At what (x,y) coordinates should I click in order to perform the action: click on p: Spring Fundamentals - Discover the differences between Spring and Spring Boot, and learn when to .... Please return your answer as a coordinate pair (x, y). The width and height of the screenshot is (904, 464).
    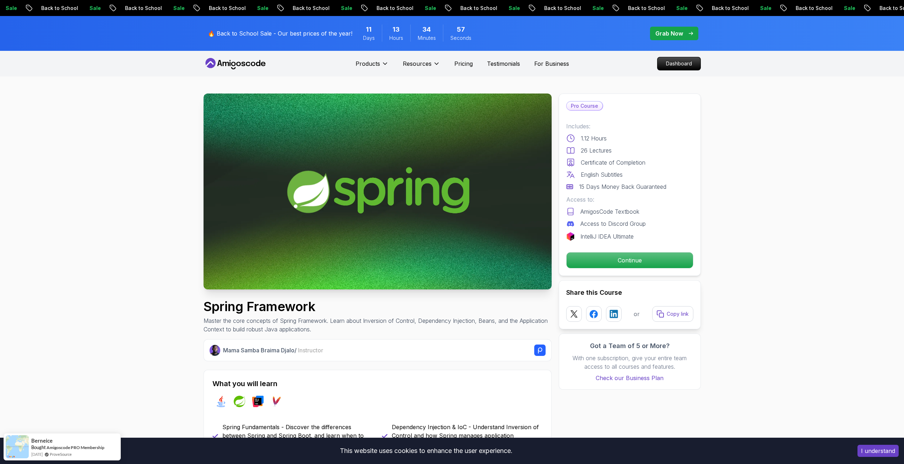
    Looking at the image, I should click on (298, 435).